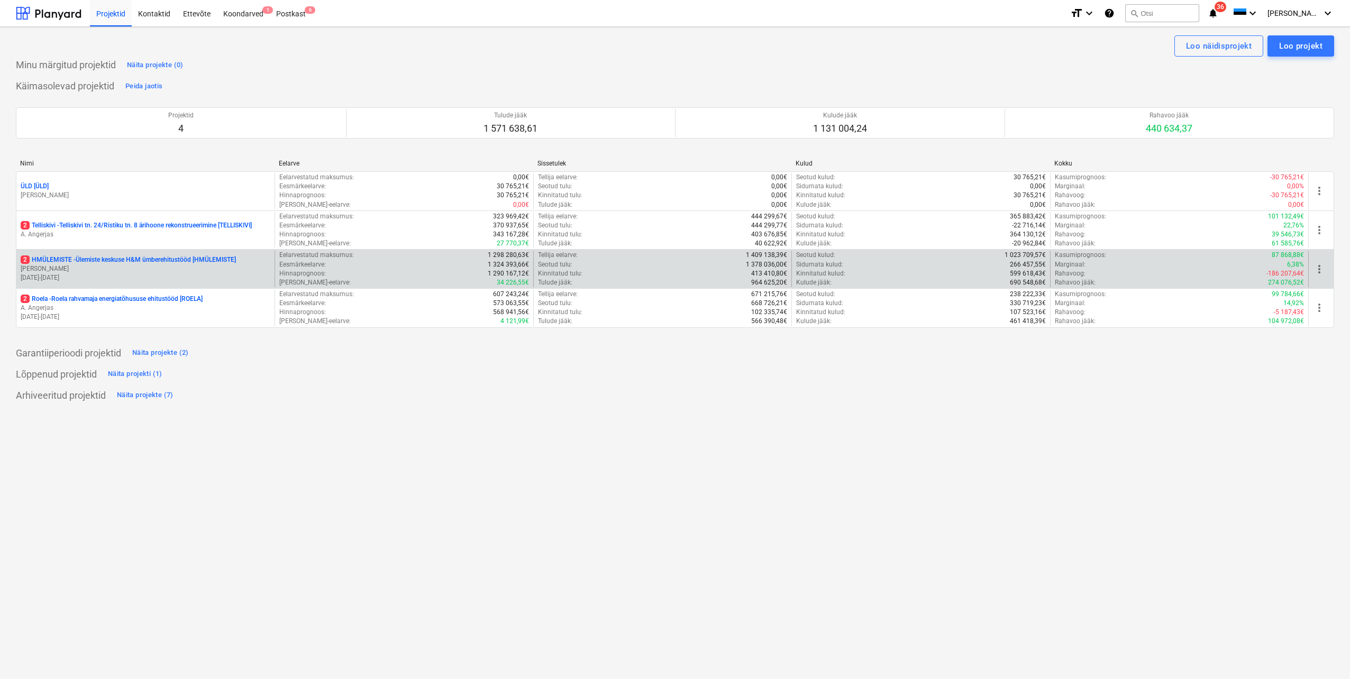 The width and height of the screenshot is (1350, 679). What do you see at coordinates (769, 312) in the screenshot?
I see `p: 102 335,74€` at bounding box center [769, 312].